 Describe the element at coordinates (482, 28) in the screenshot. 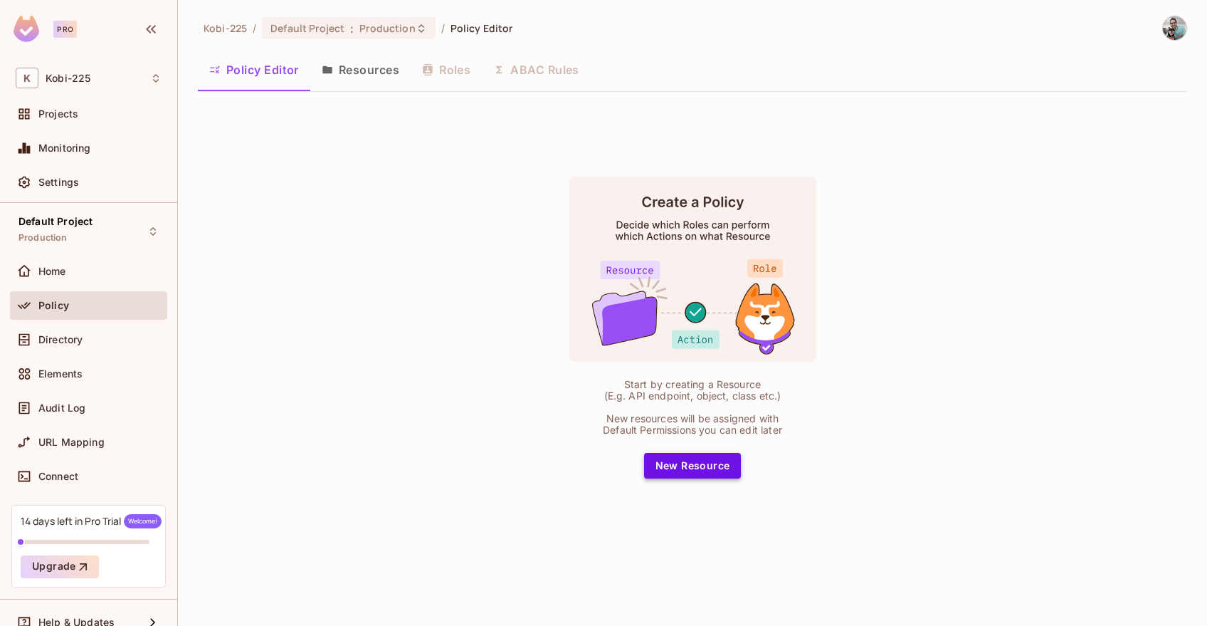

I see `span: Policy Editor` at that location.